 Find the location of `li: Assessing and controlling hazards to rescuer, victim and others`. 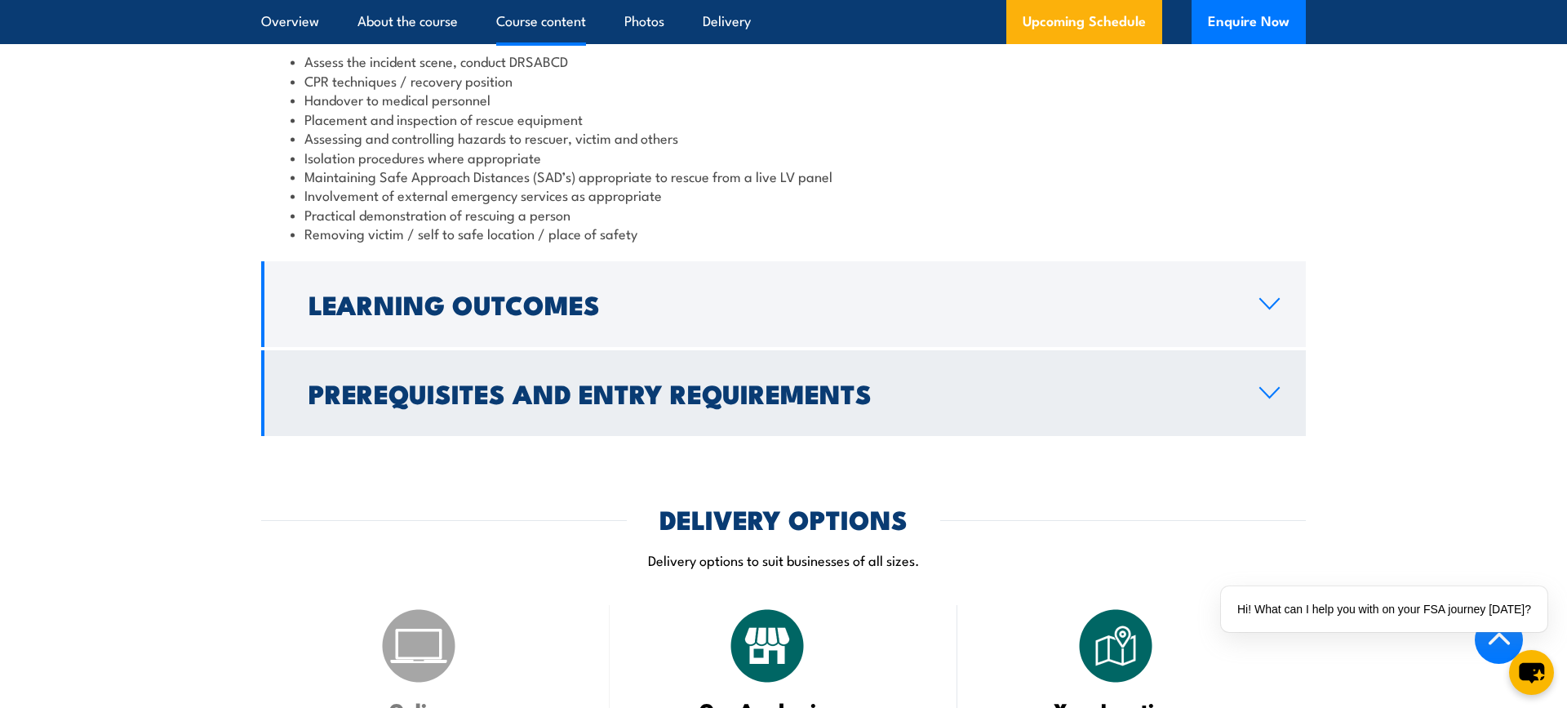

li: Assessing and controlling hazards to rescuer, victim and others is located at coordinates (784, 137).